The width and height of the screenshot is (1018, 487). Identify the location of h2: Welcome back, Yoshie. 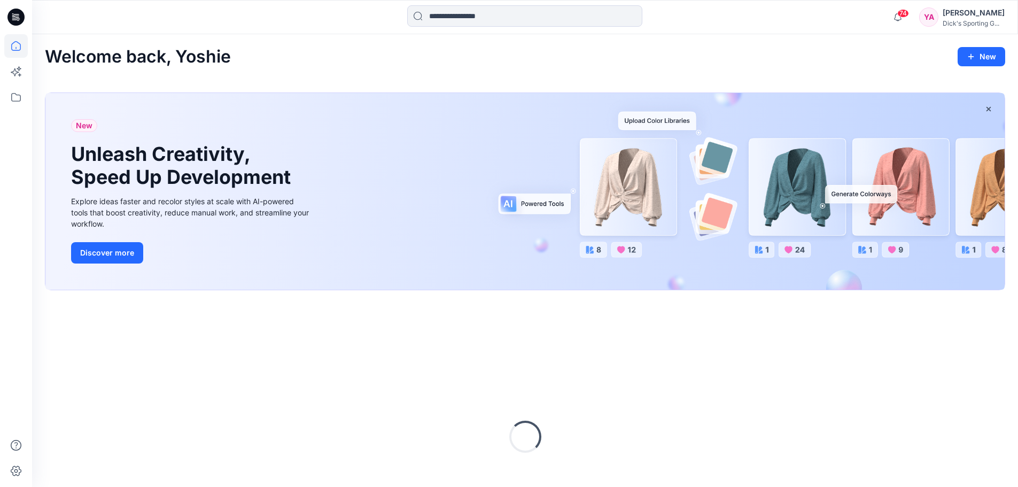
(138, 57).